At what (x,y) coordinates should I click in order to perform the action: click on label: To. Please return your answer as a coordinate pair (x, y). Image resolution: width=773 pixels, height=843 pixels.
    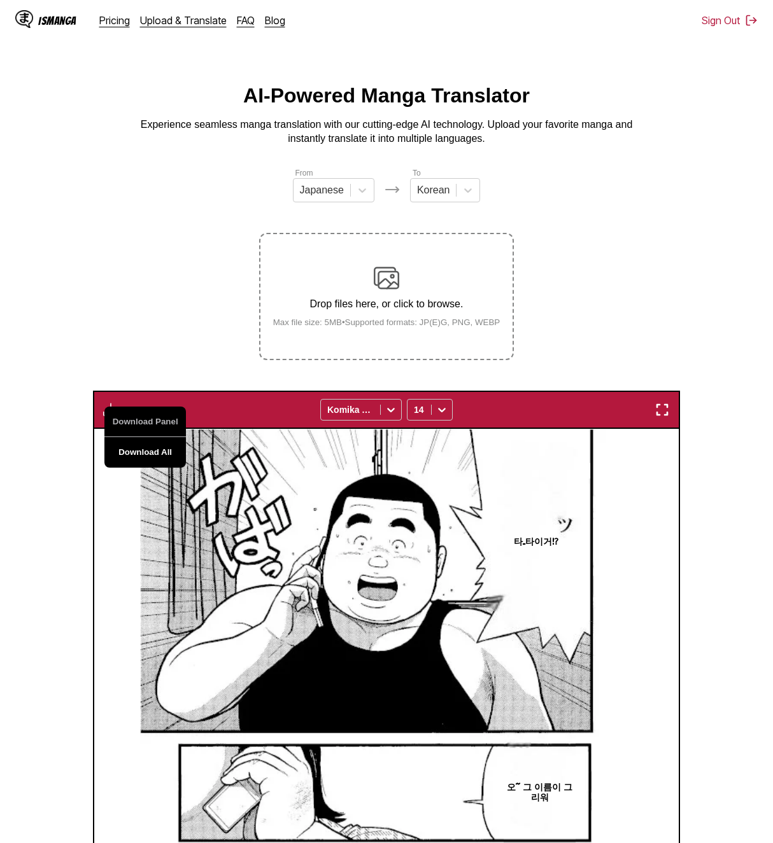
    Looking at the image, I should click on (416, 173).